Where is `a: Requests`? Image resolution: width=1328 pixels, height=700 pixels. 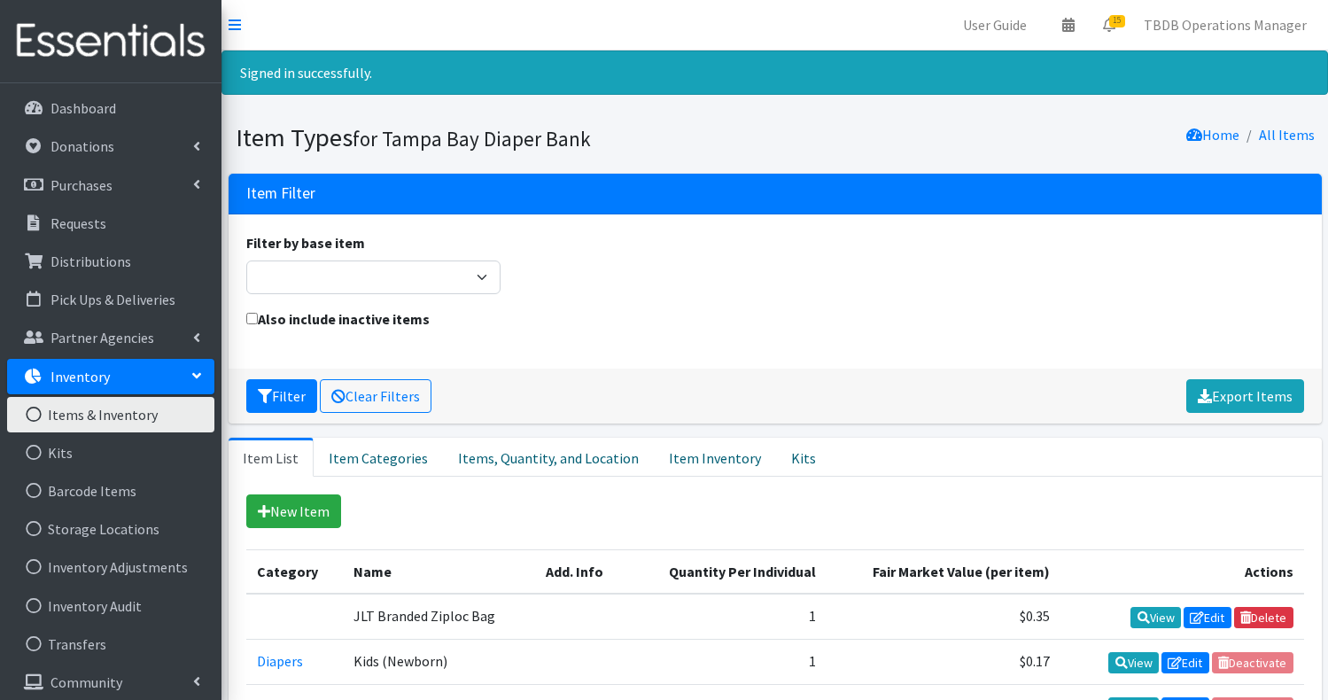 a: Requests is located at coordinates (111, 223).